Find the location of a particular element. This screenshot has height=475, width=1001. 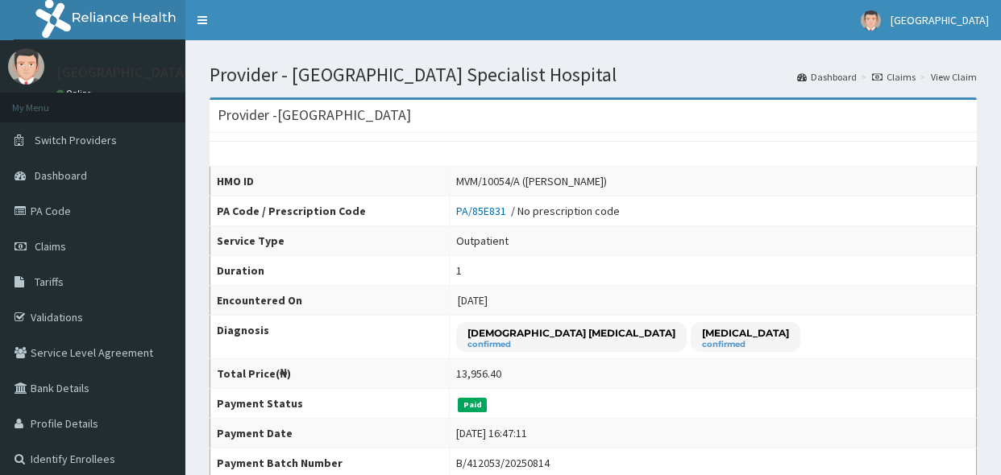

div: B/412053/20250814 is located at coordinates (503, 463).